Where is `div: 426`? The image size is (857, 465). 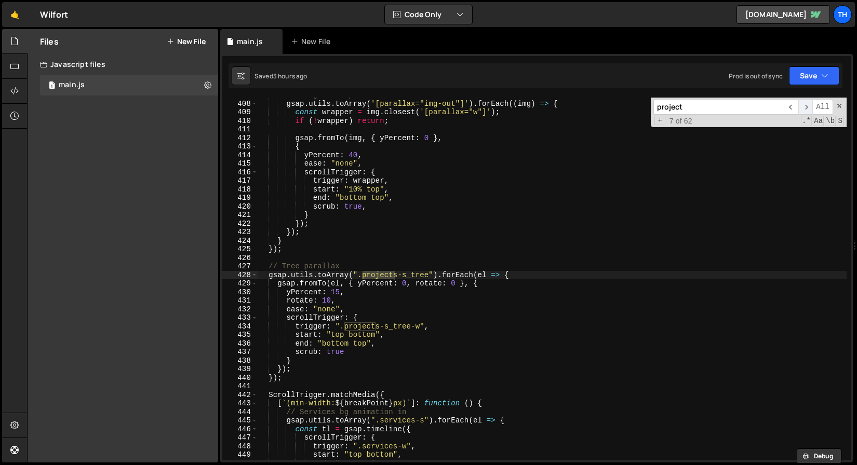
div: 426 is located at coordinates (240, 258).